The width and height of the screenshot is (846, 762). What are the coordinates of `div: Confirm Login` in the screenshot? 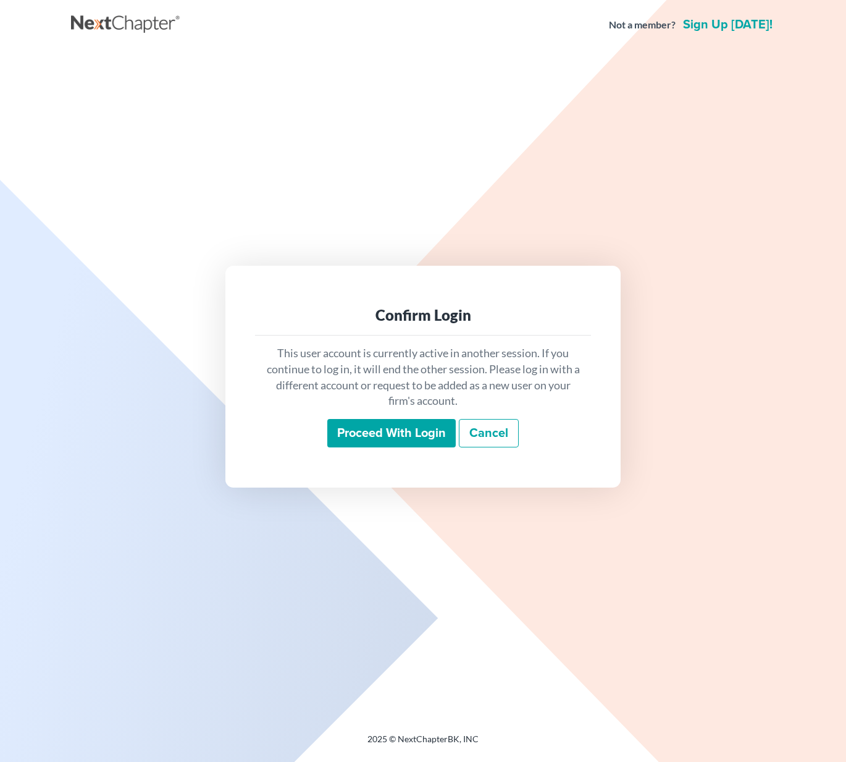 It's located at (423, 315).